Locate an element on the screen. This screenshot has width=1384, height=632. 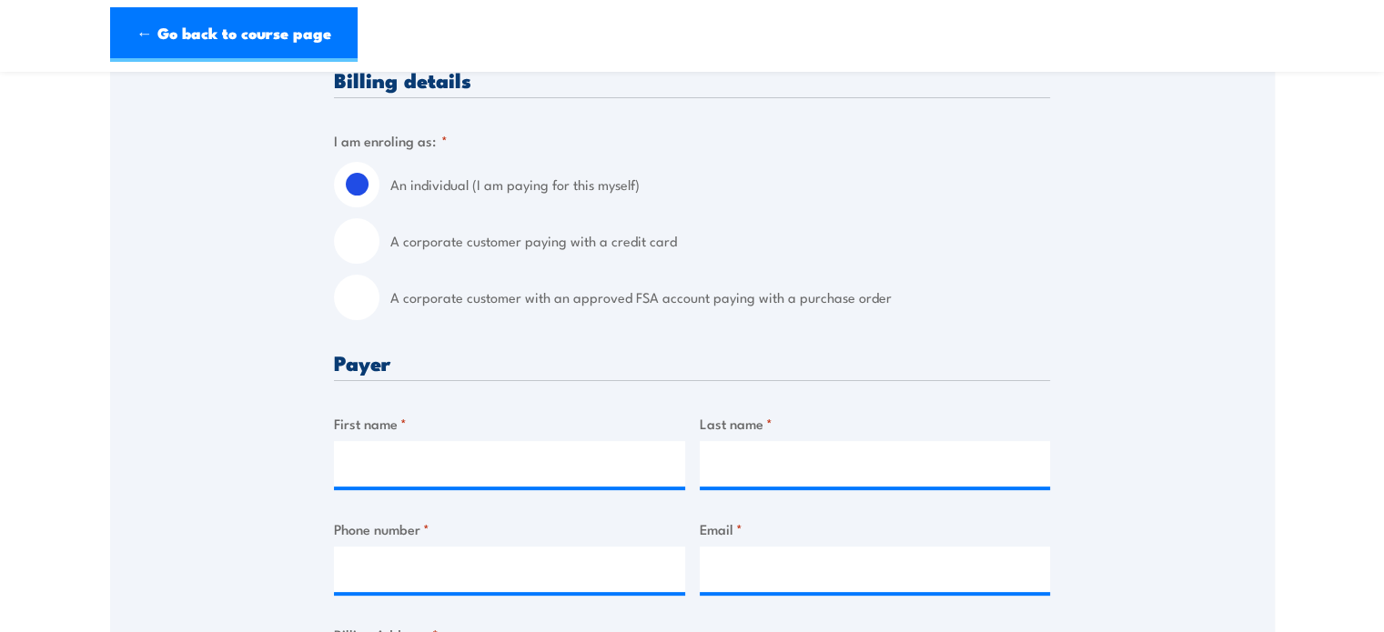
a: ← Go back to course page is located at coordinates (234, 35).